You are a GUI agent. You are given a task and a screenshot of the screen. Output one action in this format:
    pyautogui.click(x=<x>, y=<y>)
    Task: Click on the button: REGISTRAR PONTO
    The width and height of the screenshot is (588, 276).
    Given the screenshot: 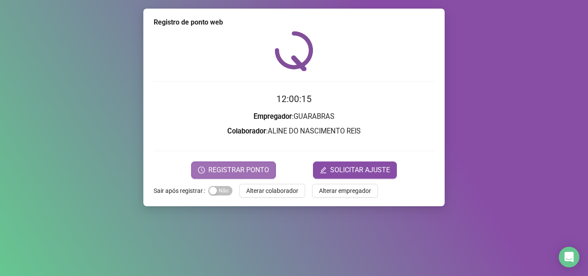 What is the action you would take?
    pyautogui.click(x=233, y=170)
    